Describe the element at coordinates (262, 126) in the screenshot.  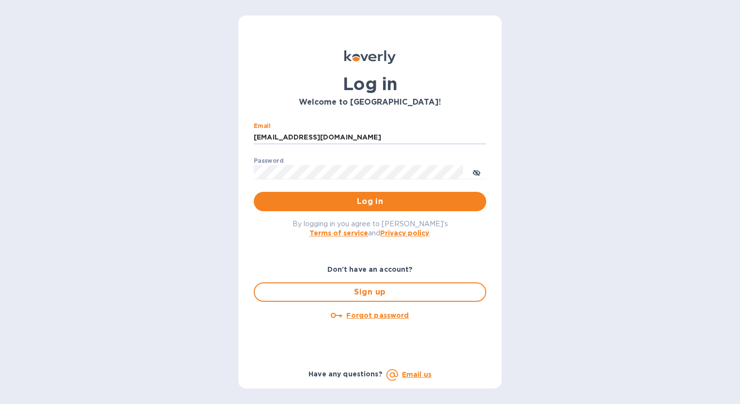
I see `label: Email` at that location.